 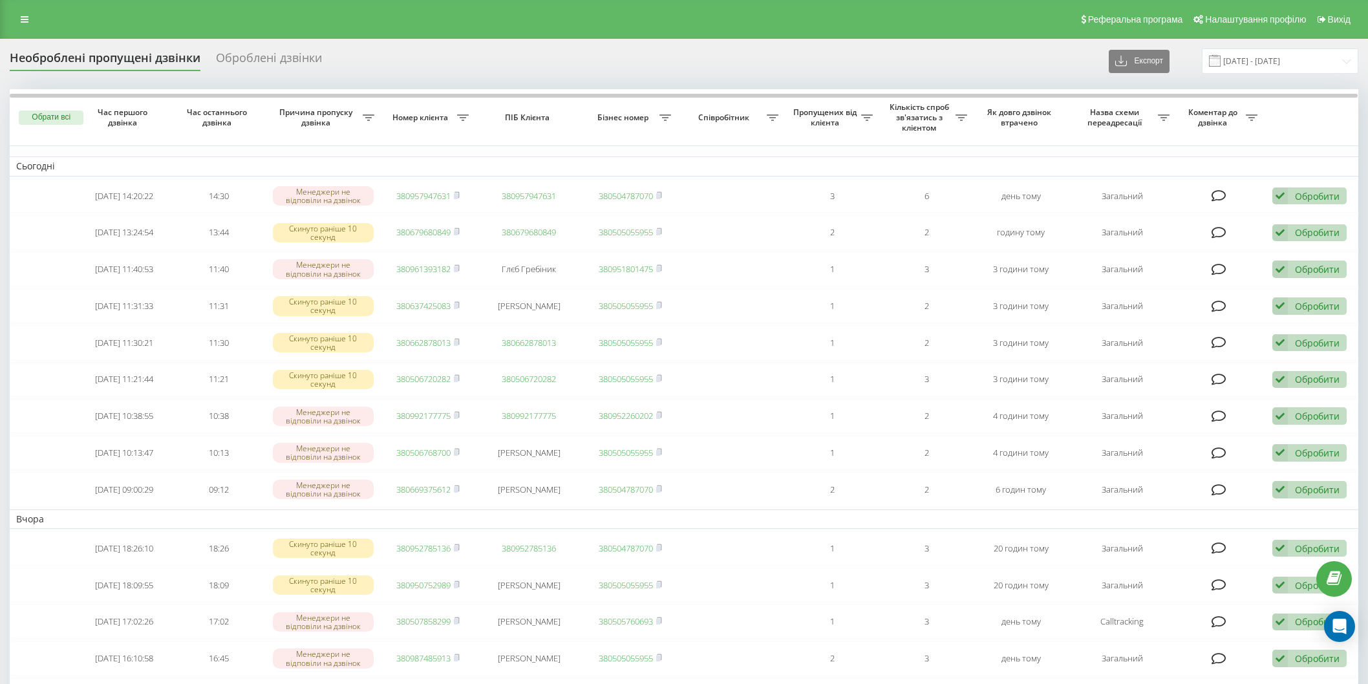 What do you see at coordinates (921, 117) in the screenshot?
I see `span: Кількість спроб зв'язатись з клієнтом` at bounding box center [921, 117].